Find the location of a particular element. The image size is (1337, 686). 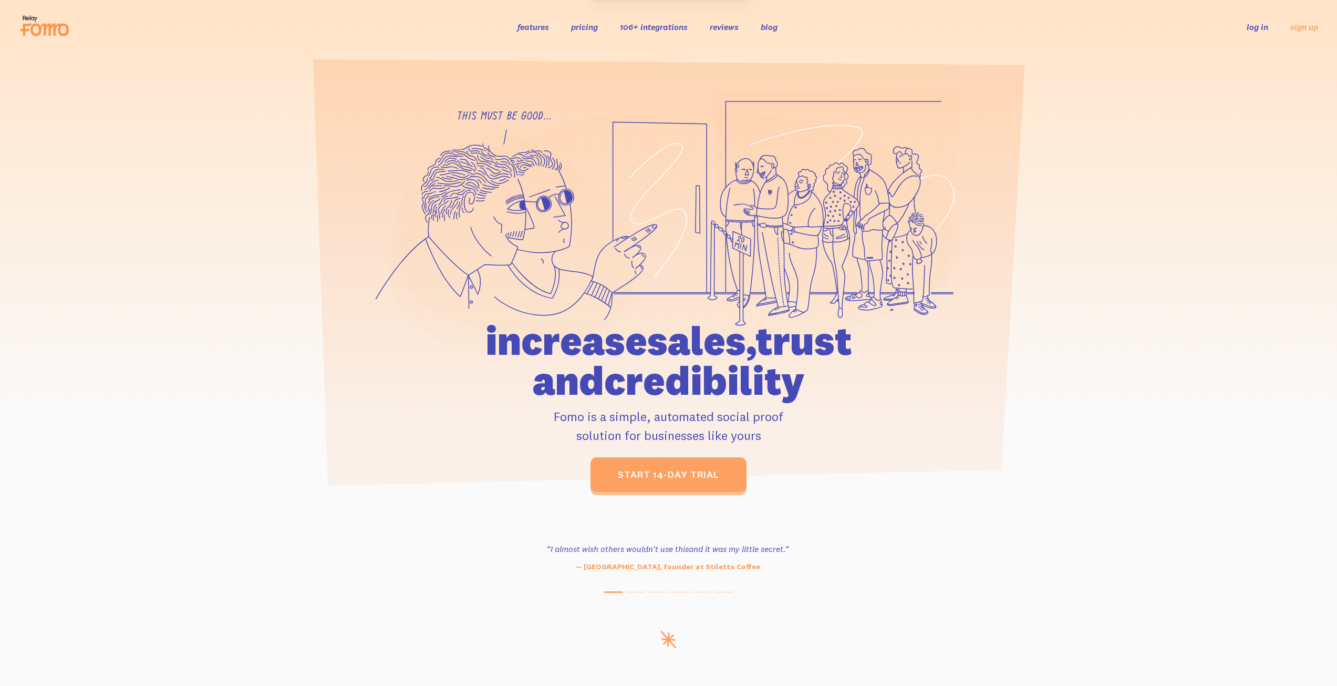

p: Fomo is a simple, automated social proof solution for businesses like yours is located at coordinates (669, 426).